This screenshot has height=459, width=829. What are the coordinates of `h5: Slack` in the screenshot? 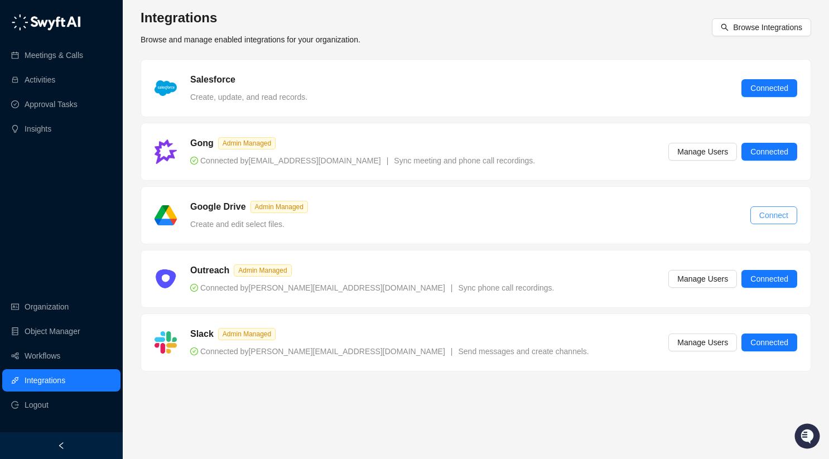 It's located at (202, 334).